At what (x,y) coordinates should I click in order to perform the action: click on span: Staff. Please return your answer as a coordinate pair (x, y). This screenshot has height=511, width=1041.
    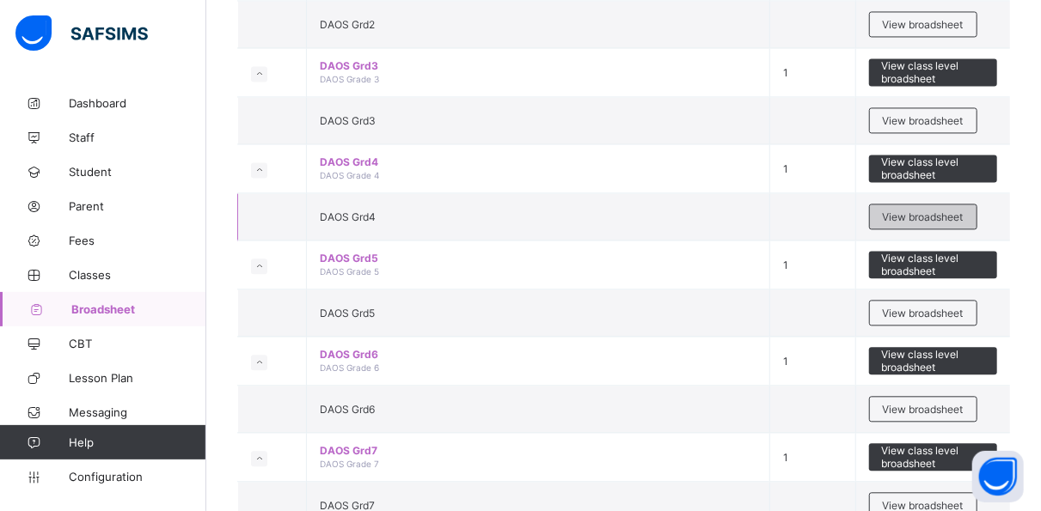
    Looking at the image, I should click on (138, 138).